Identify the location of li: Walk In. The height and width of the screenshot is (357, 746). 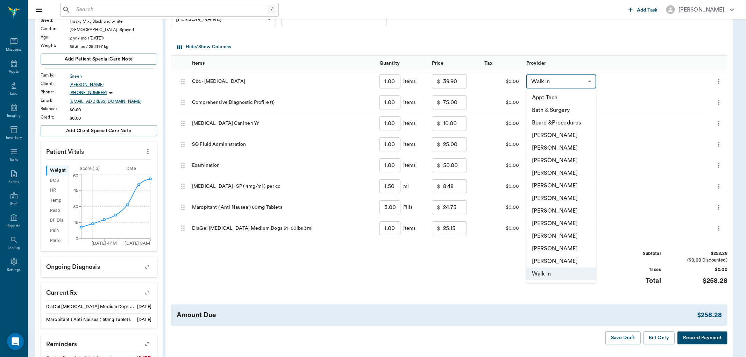
(562, 274).